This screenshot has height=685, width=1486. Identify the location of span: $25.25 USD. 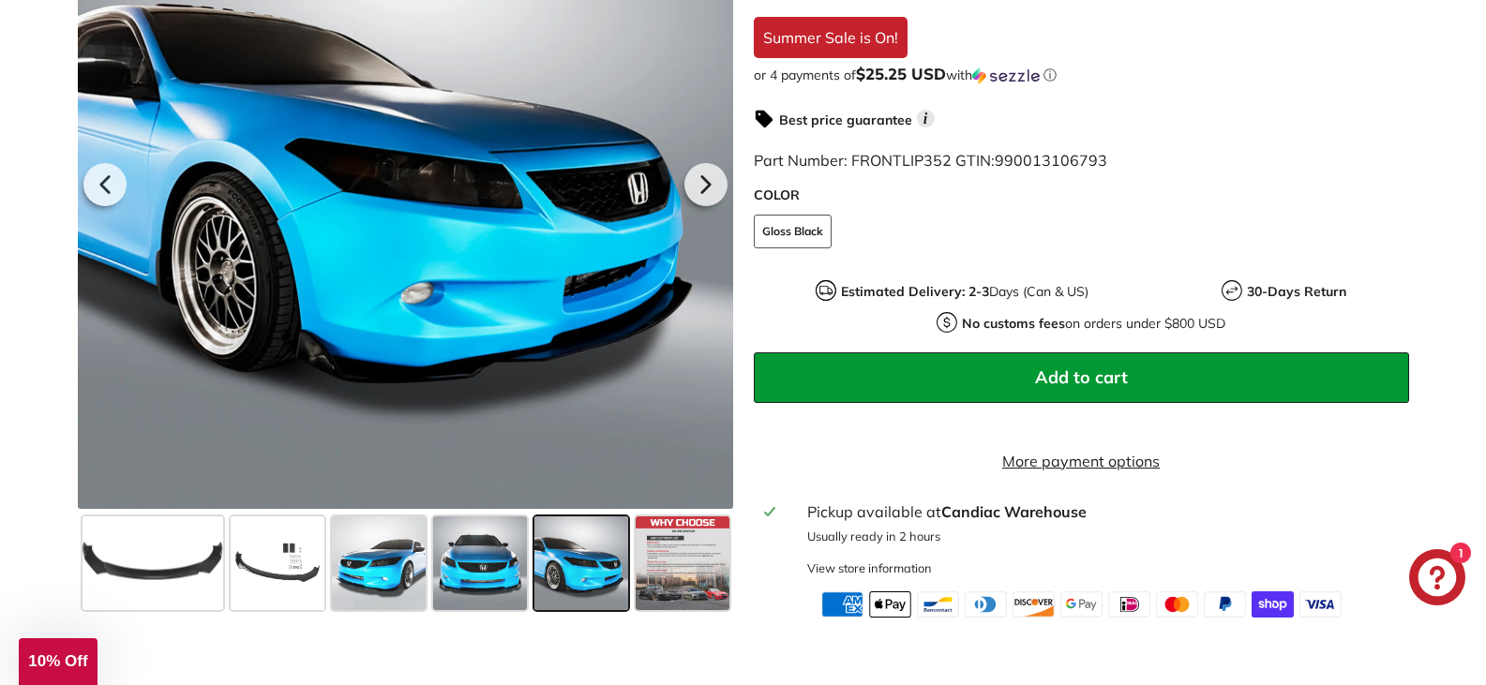
(901, 73).